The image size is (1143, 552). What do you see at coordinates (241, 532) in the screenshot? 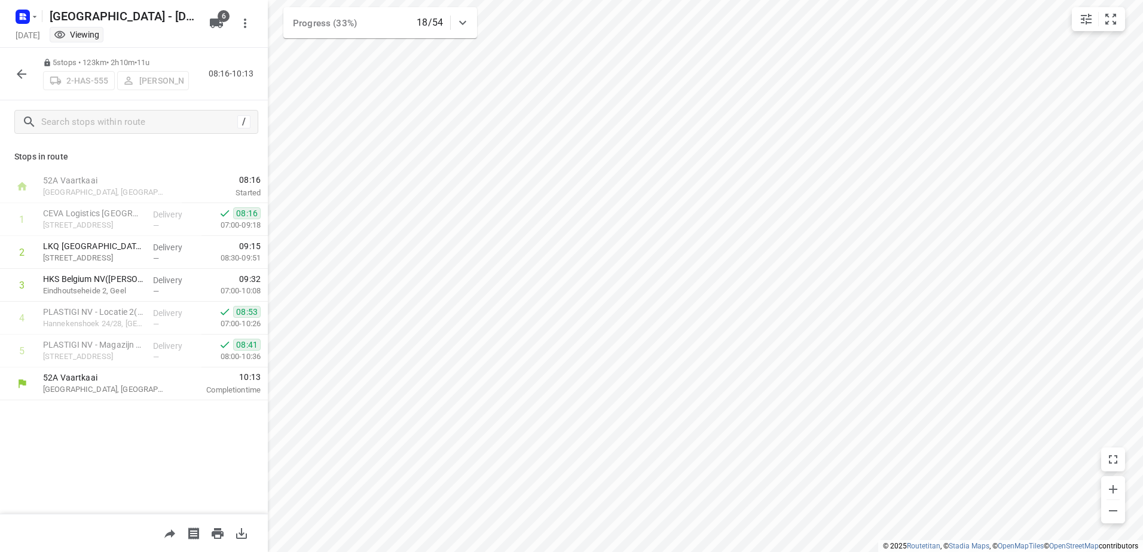
I see `span: Download route` at bounding box center [241, 532].